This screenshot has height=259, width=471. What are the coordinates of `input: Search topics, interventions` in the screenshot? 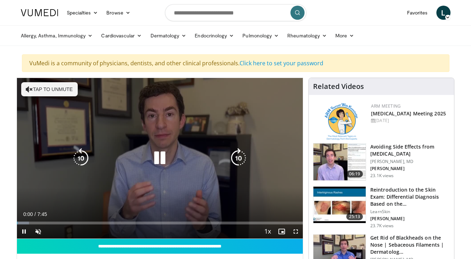 It's located at (235, 13).